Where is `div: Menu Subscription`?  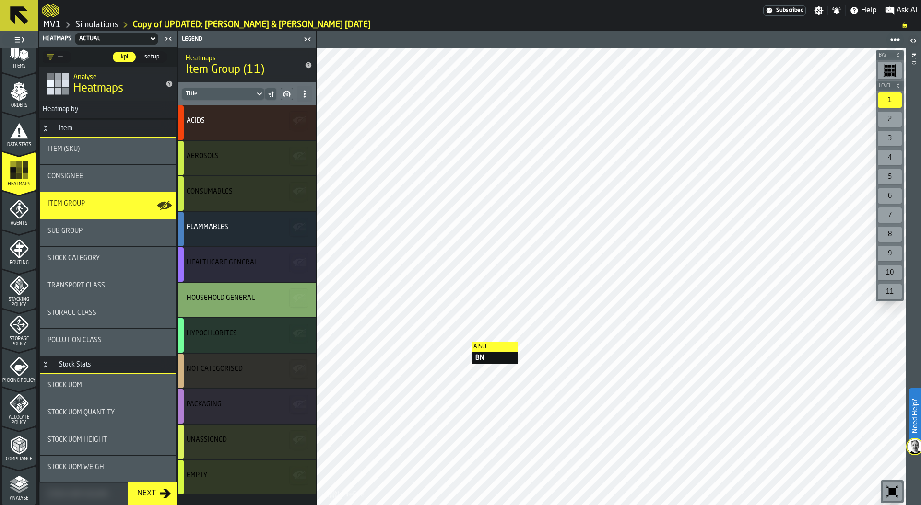 div: Menu Subscription is located at coordinates (784, 11).